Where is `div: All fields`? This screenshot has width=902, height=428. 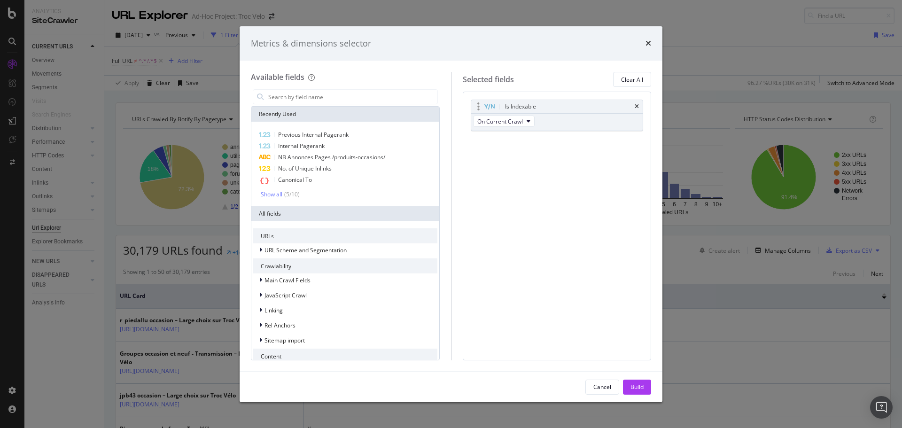
div: All fields is located at coordinates (345, 213).